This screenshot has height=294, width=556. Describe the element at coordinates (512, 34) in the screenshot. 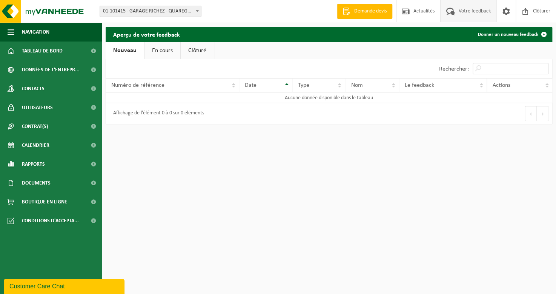

I see `a: Donner un nouveau feedback` at that location.